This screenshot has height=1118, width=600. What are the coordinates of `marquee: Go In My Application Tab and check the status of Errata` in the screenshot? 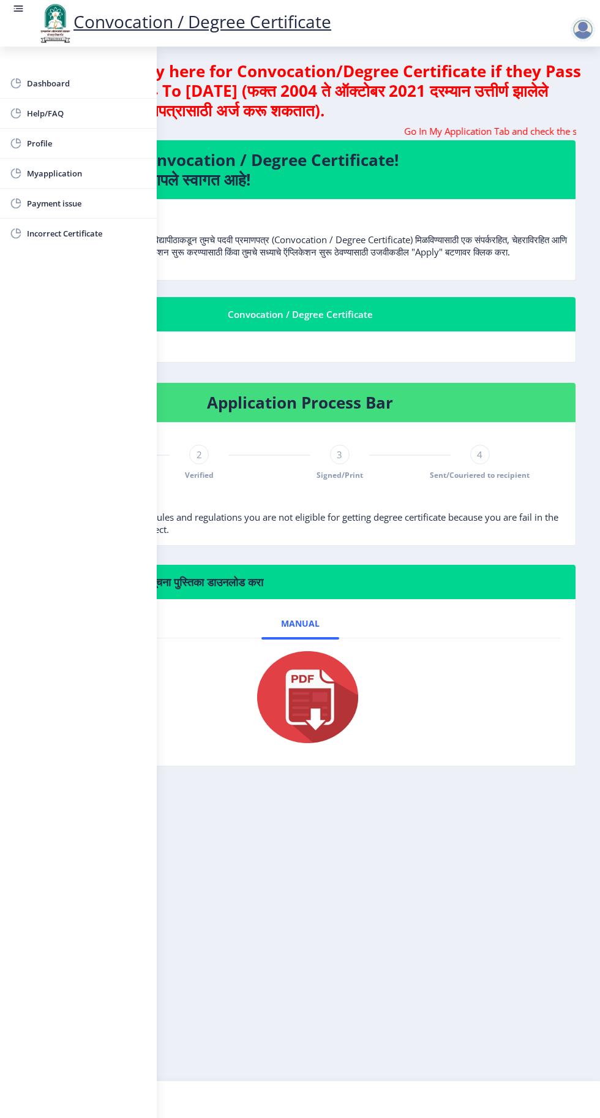 It's located at (300, 131).